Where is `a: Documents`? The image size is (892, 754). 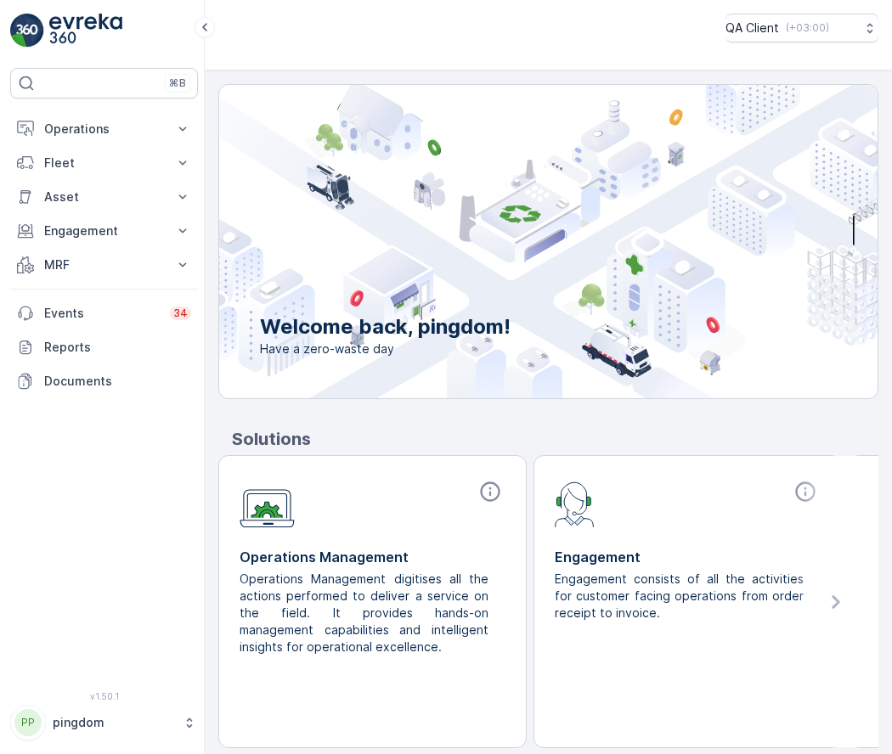
a: Documents is located at coordinates (104, 381).